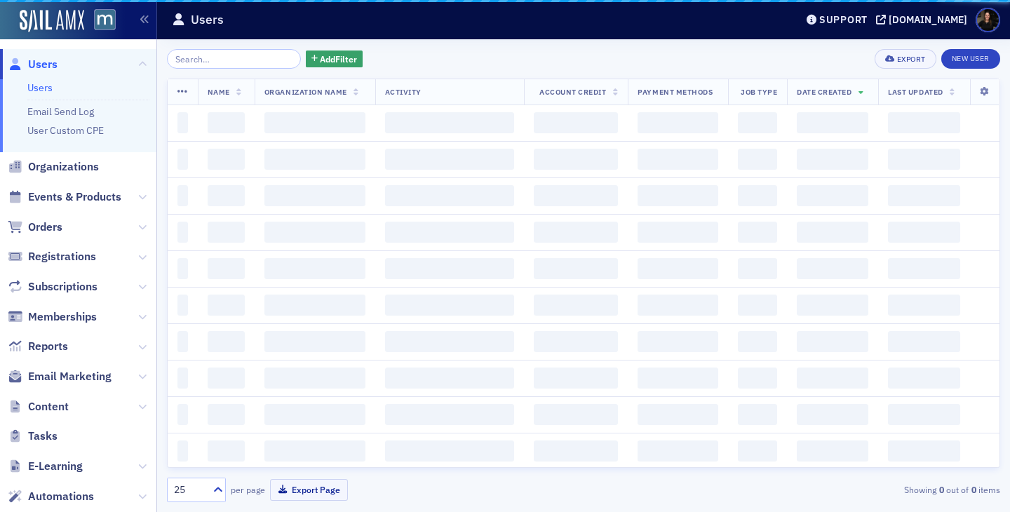 The image size is (1010, 512). Describe the element at coordinates (911, 59) in the screenshot. I see `div: Export` at that location.